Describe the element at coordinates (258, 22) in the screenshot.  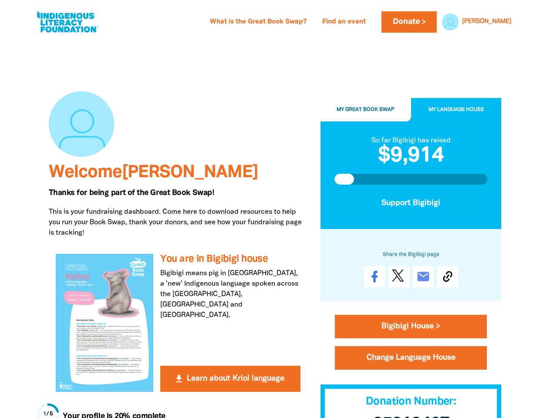
I see `a: What is the Great Book Swap?` at that location.